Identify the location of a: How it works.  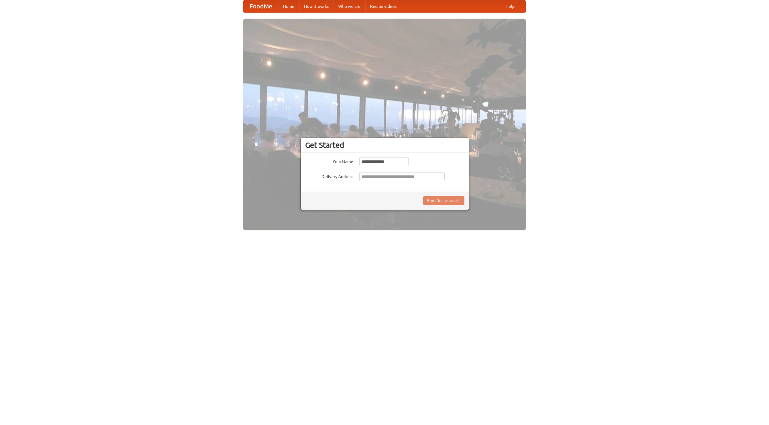
(316, 6).